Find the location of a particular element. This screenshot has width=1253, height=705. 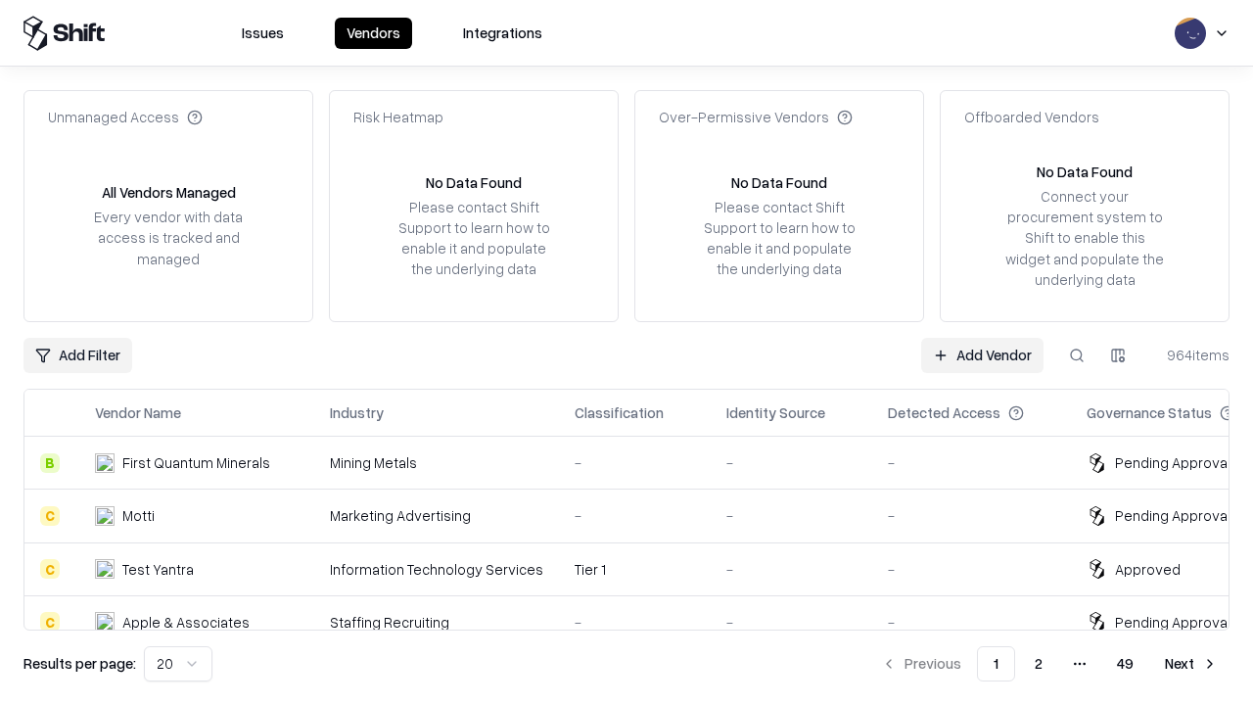

div: Risk Heatmap is located at coordinates (398, 116).